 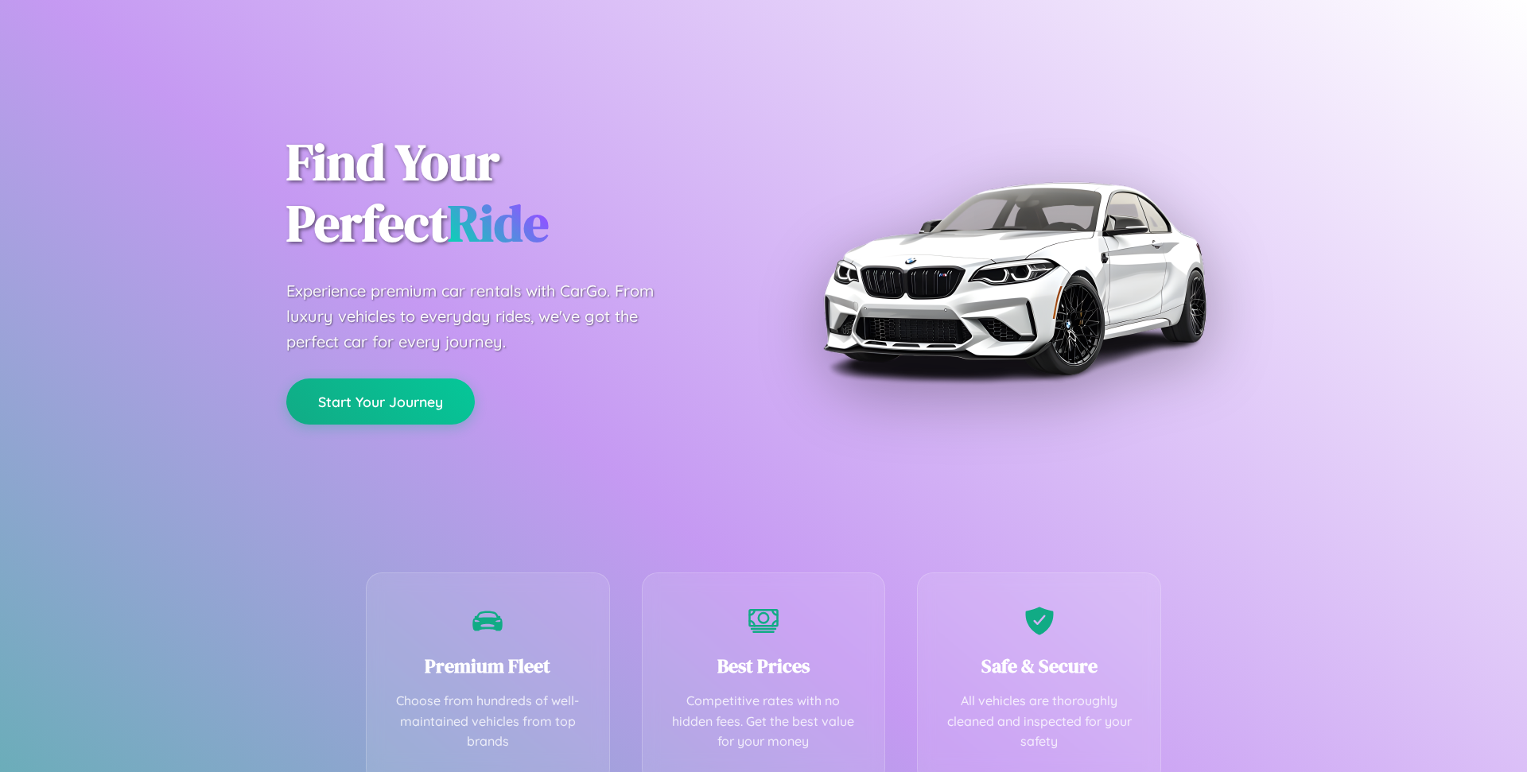 I want to click on span: Ride, so click(x=498, y=223).